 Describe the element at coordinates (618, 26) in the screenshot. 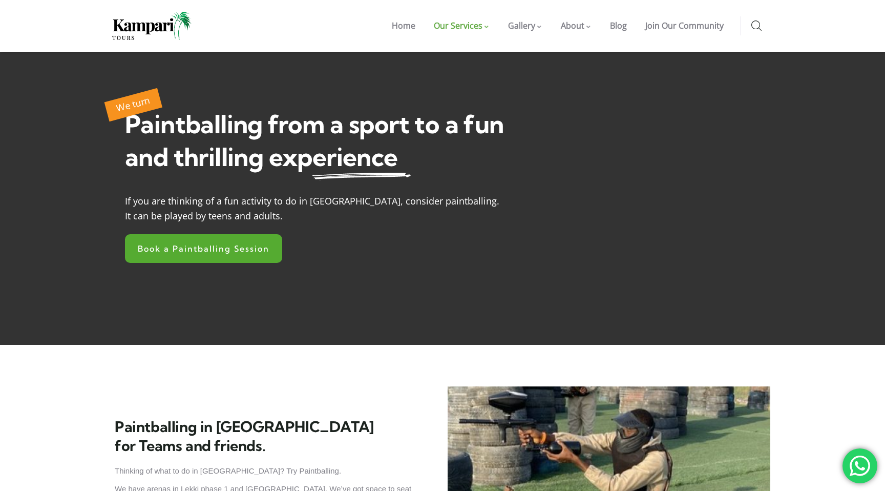

I see `span: Blog` at that location.